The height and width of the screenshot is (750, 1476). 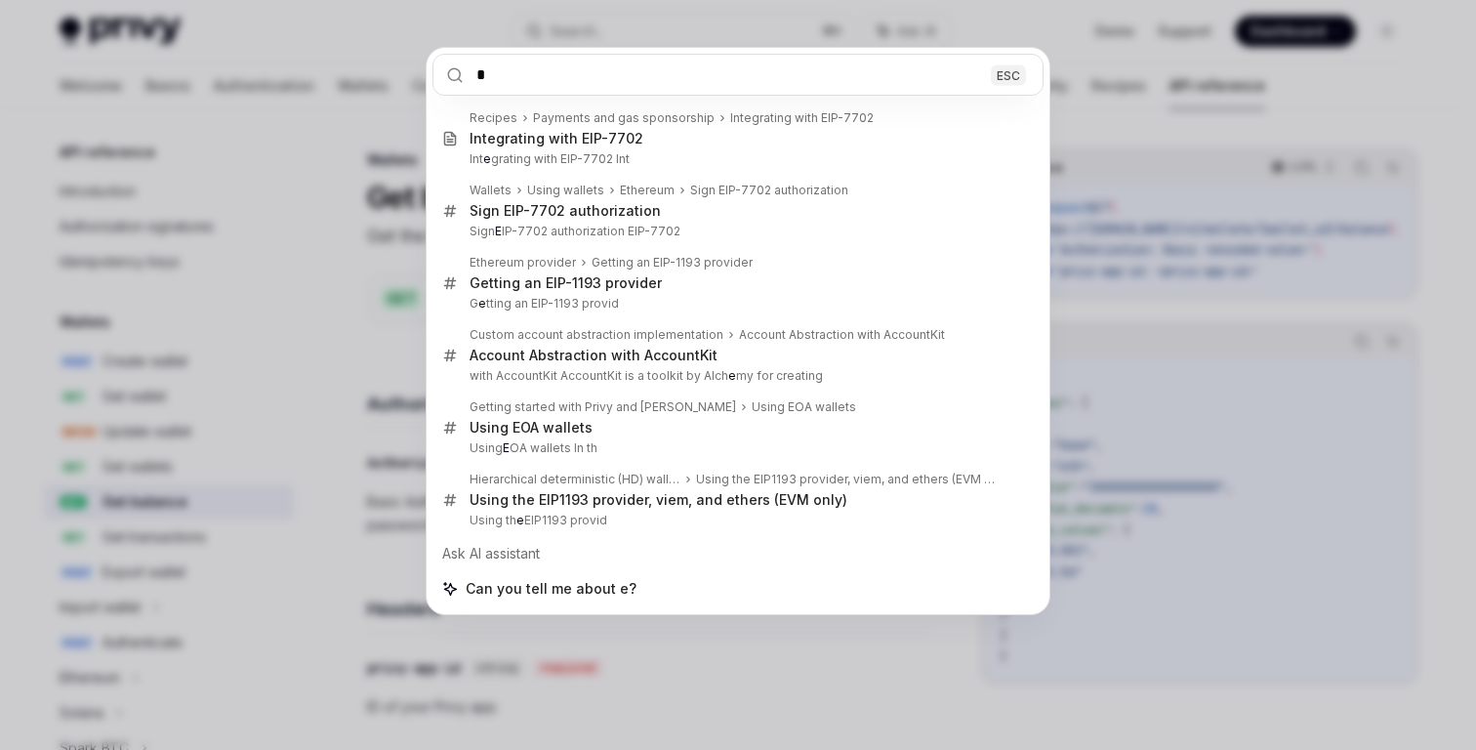 I want to click on div: Ethereum, so click(x=647, y=190).